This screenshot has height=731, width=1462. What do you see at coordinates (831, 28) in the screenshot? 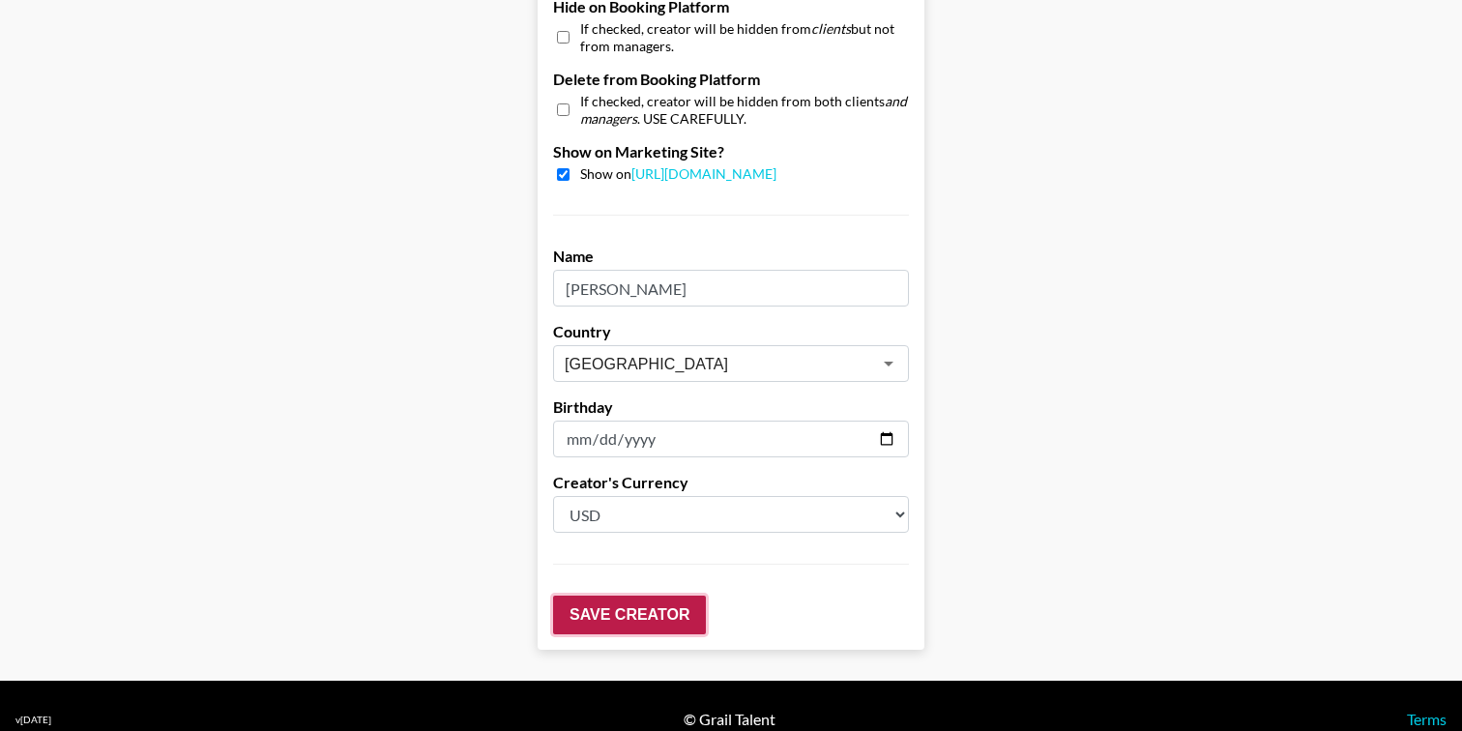
I see `em: clients` at bounding box center [831, 28].